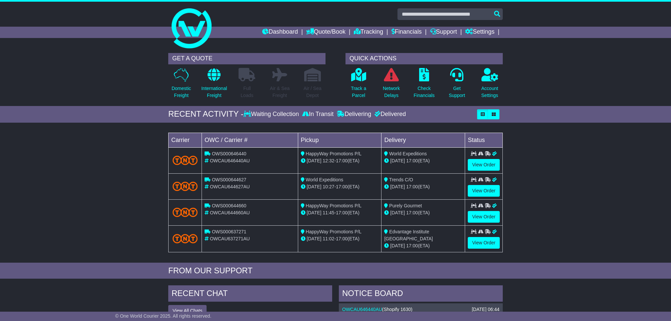 The height and width of the screenshot is (321, 671). I want to click on div: Delivered, so click(389, 114).